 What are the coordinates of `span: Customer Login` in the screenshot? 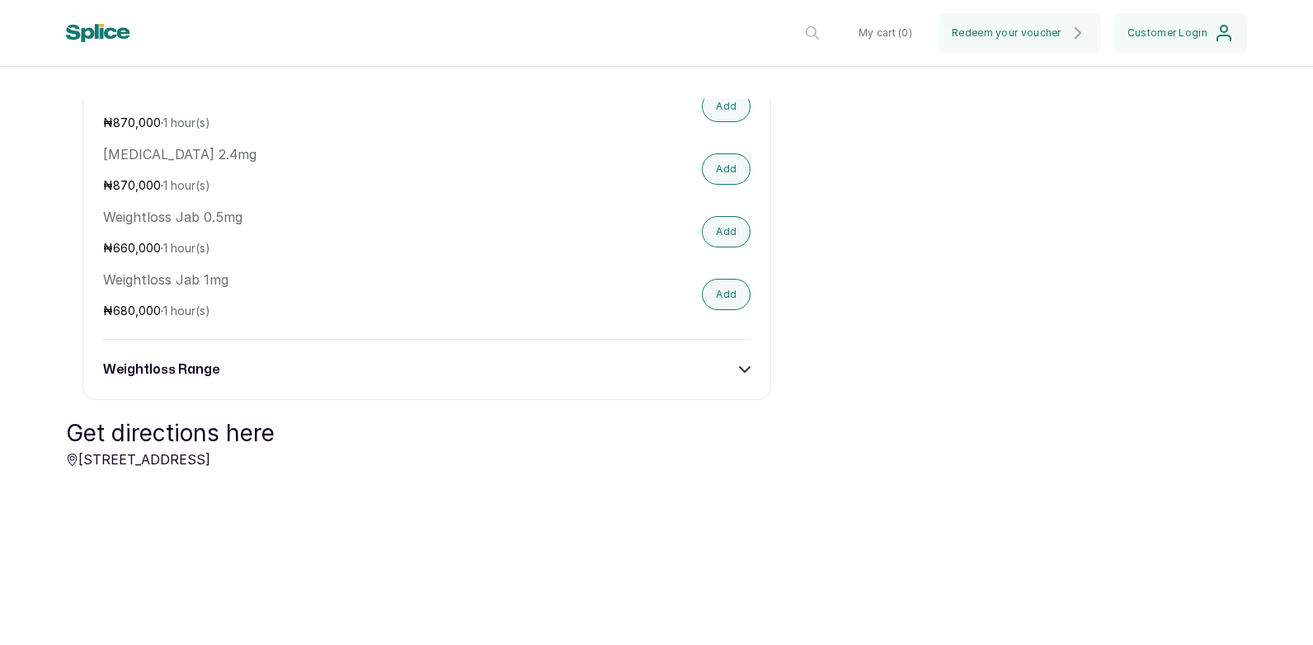 It's located at (1167, 33).